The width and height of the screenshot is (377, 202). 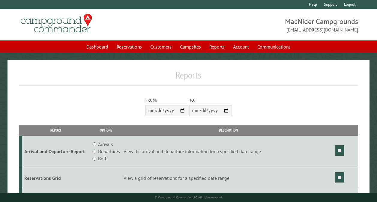 What do you see at coordinates (228, 178) in the screenshot?
I see `td: View a grid of reservations for a specified date range` at bounding box center [228, 178].